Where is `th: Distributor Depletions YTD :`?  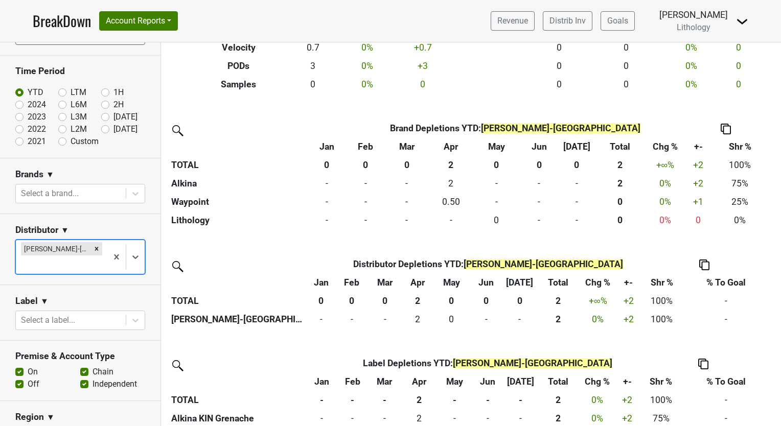 th: Distributor Depletions YTD : is located at coordinates (488, 264).